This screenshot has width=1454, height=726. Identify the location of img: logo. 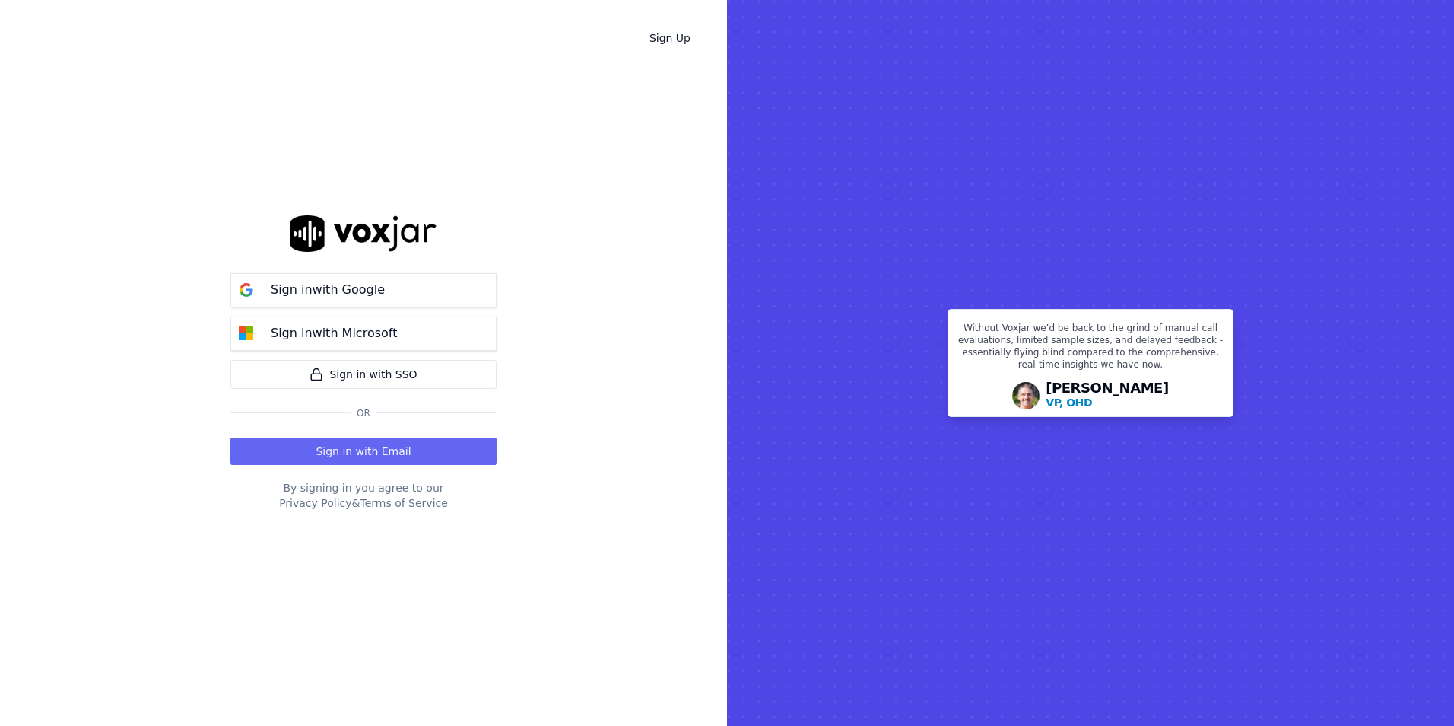
(364, 233).